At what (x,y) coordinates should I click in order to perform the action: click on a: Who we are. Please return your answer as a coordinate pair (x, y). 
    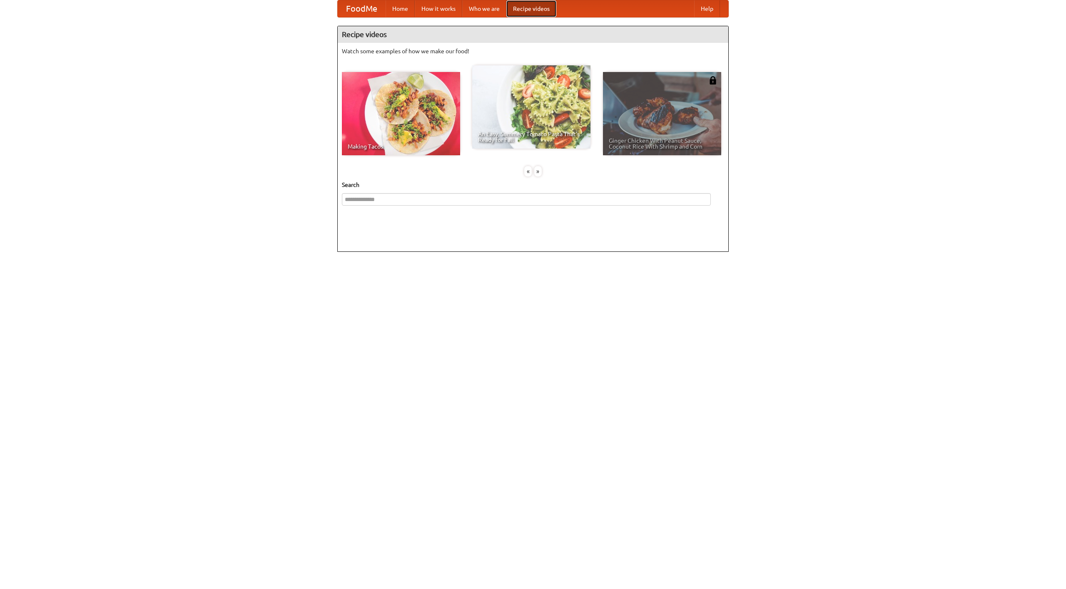
    Looking at the image, I should click on (484, 9).